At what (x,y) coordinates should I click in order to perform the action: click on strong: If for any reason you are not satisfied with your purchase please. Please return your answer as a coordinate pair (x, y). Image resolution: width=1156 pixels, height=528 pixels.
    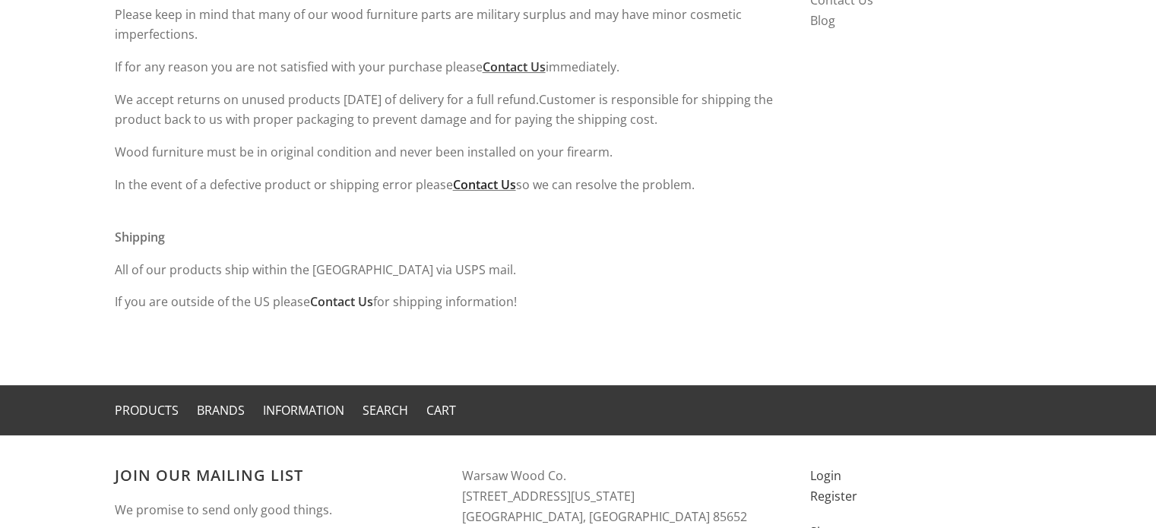
    Looking at the image, I should click on (299, 67).